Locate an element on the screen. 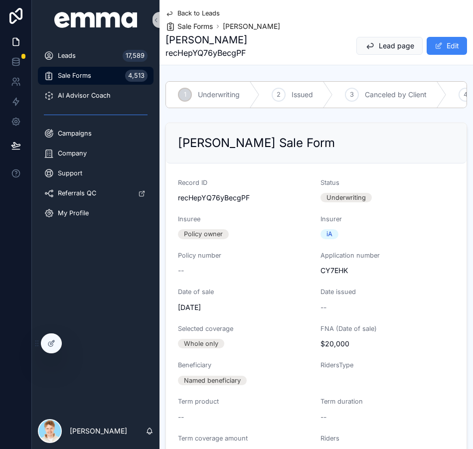 The image size is (473, 449). span: RidersType is located at coordinates (337, 365).